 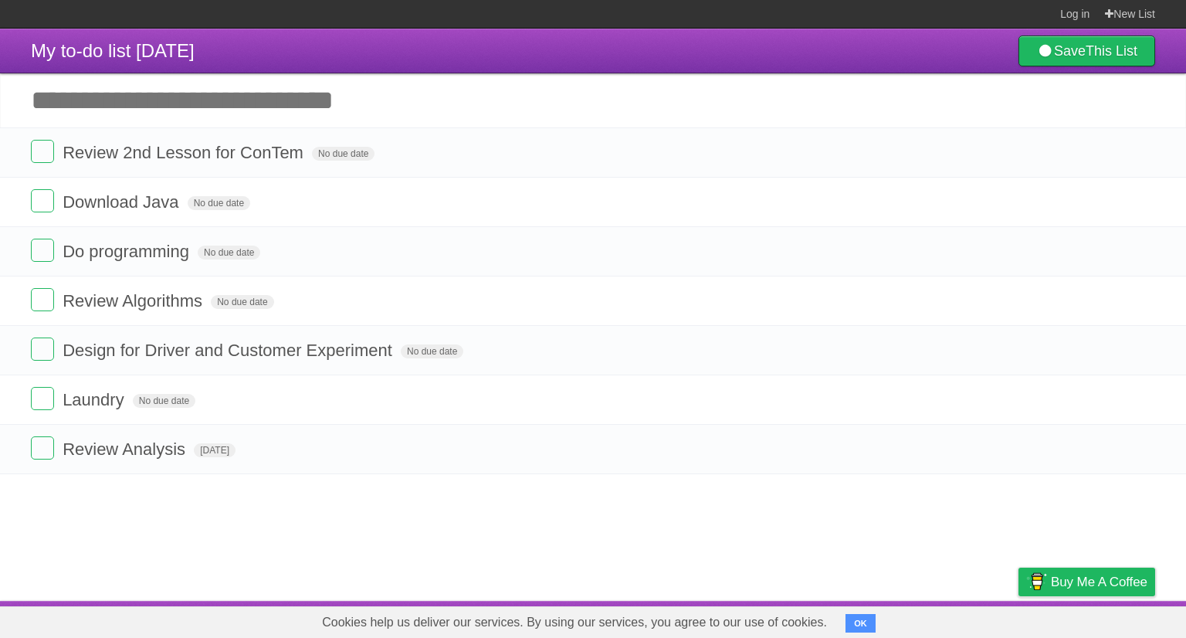 I want to click on span: Do programming, so click(x=127, y=251).